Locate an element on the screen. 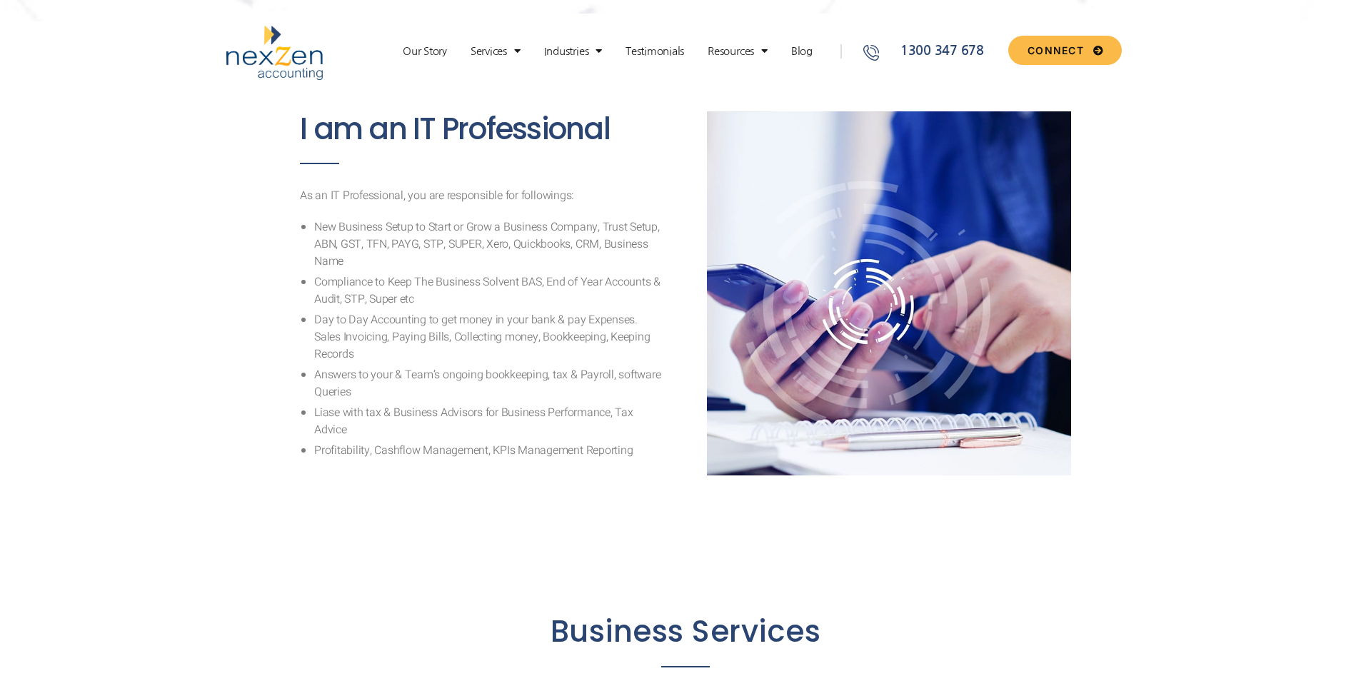 The width and height of the screenshot is (1371, 676). li: Profitability, Cashflow Management, KPIs Management Reporting is located at coordinates (489, 451).